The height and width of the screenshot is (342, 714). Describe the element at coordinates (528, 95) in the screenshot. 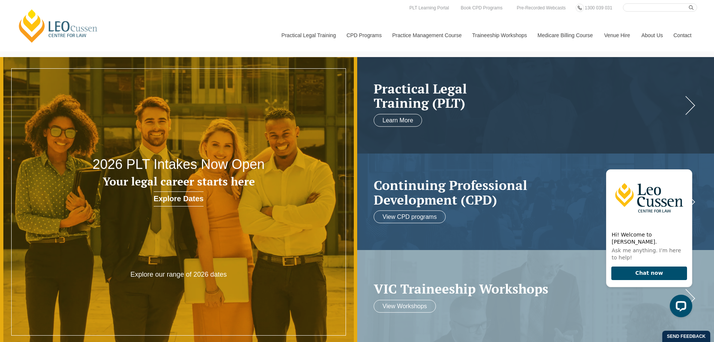

I see `h2: Practical Legal Training (PLT)` at that location.